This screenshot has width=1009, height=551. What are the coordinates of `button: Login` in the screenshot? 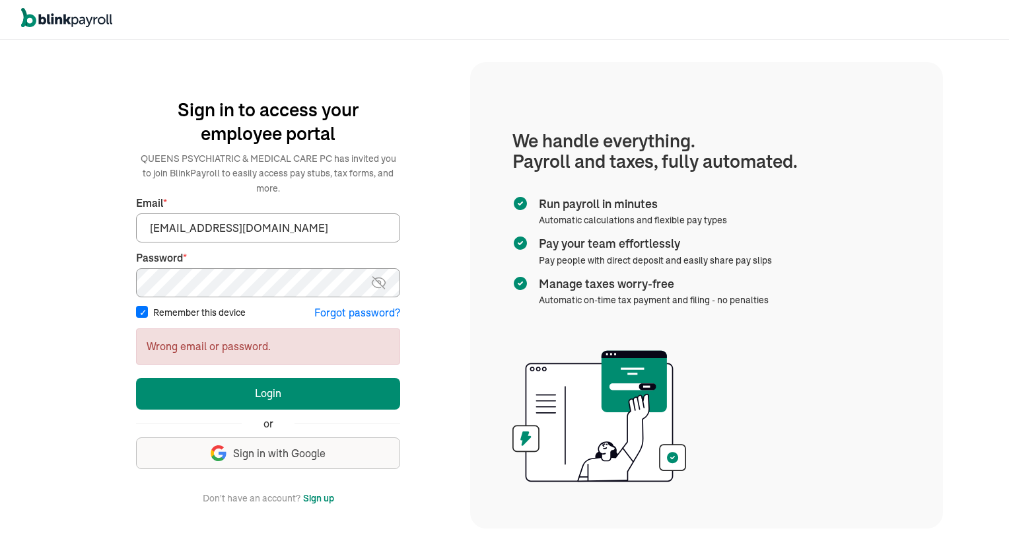 It's located at (268, 394).